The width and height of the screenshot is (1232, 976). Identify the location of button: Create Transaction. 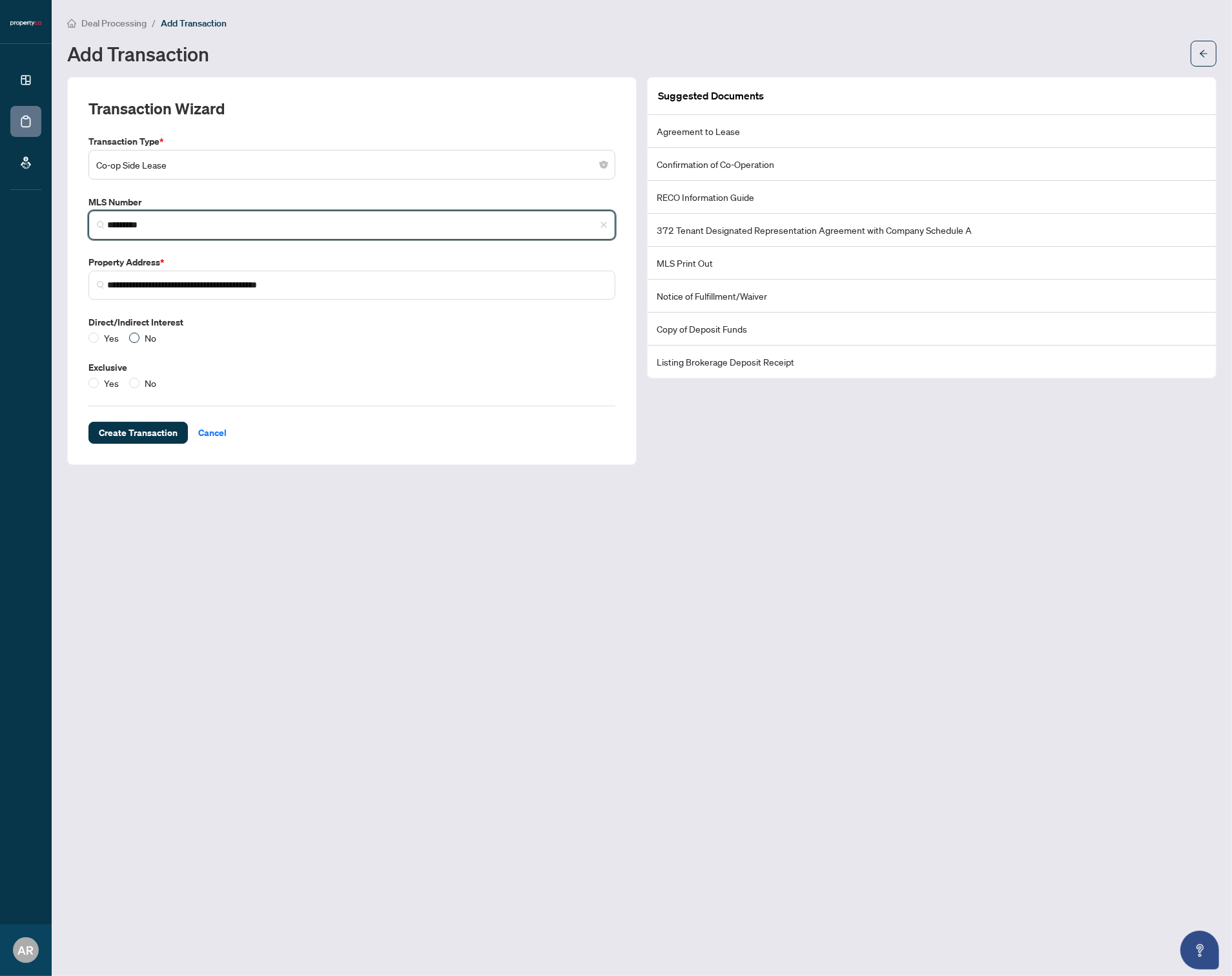
(138, 433).